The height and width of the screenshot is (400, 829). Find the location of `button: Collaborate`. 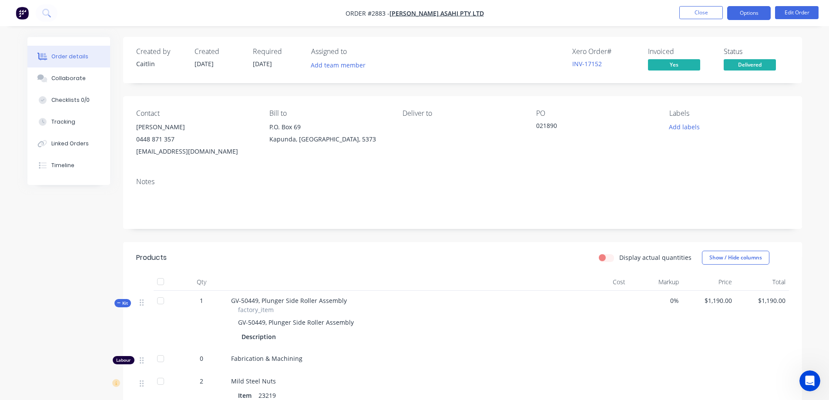

button: Collaborate is located at coordinates (69, 78).